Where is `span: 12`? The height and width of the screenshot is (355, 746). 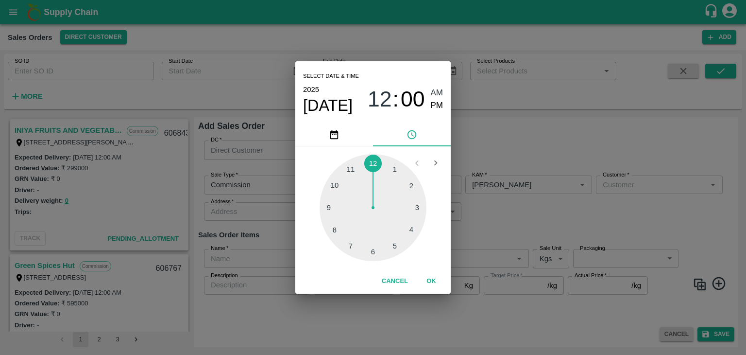 span: 12 is located at coordinates (380, 99).